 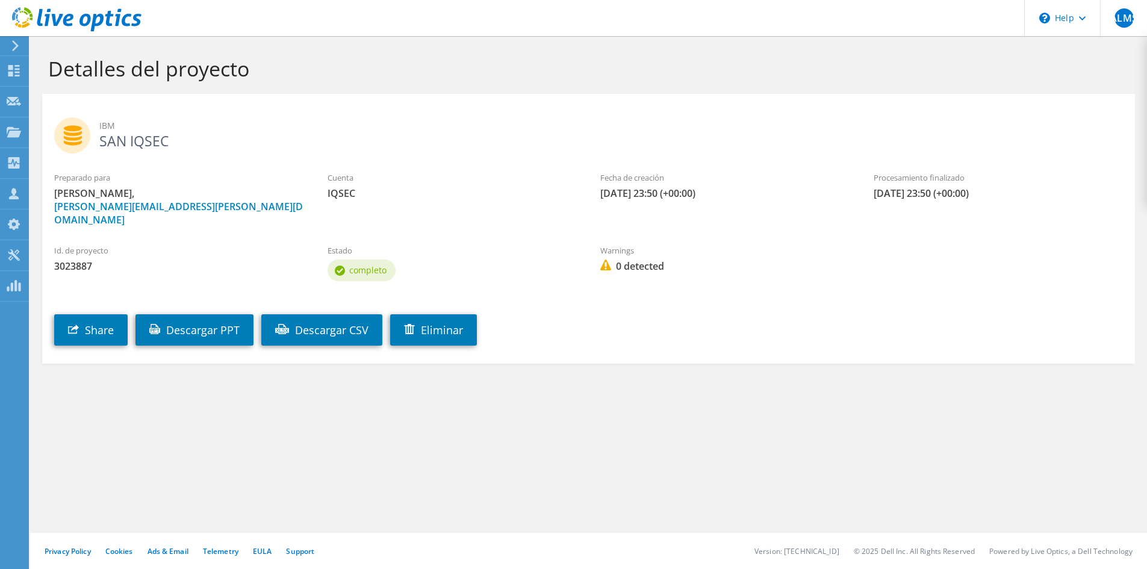 I want to click on h1: Detalles del proyecto, so click(x=585, y=69).